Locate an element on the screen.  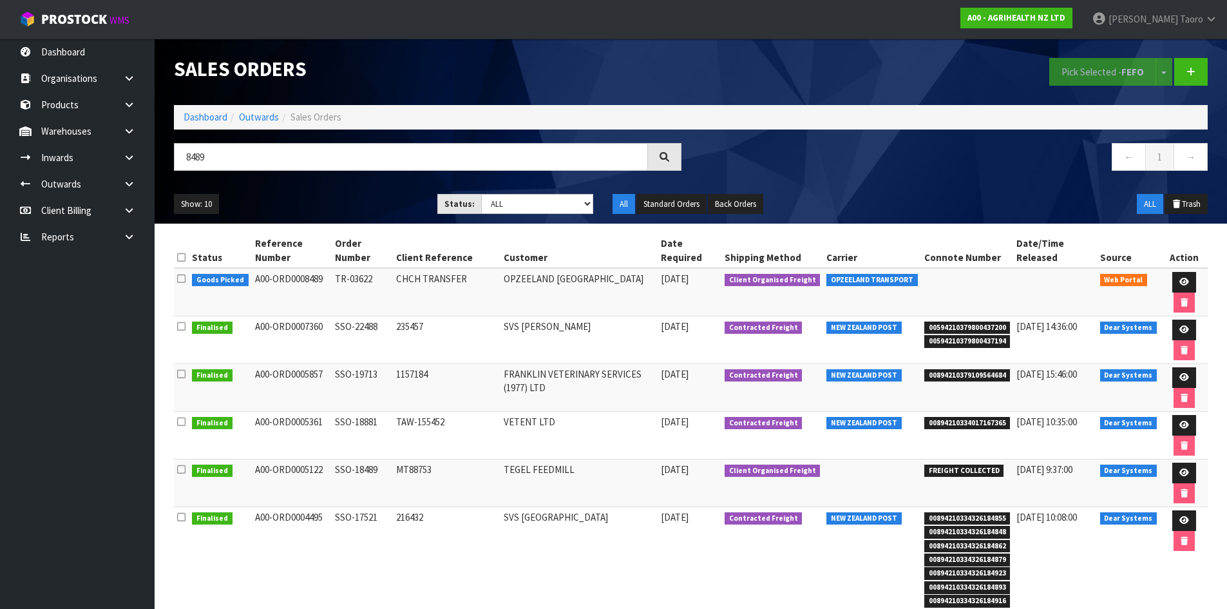
td: TEGEL FEEDMILL is located at coordinates (579, 483).